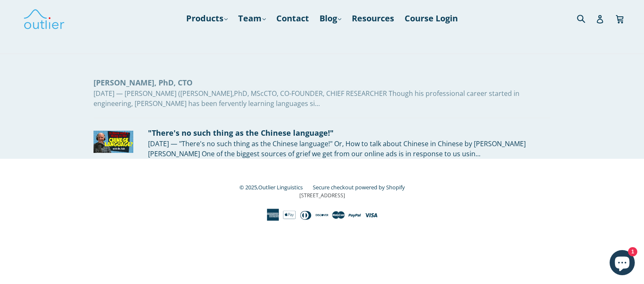  Describe the element at coordinates (322, 143) in the screenshot. I see `a: "There's no such thing as the Chinese language!" "There's no such thing as the Chinese language!"...` at that location.